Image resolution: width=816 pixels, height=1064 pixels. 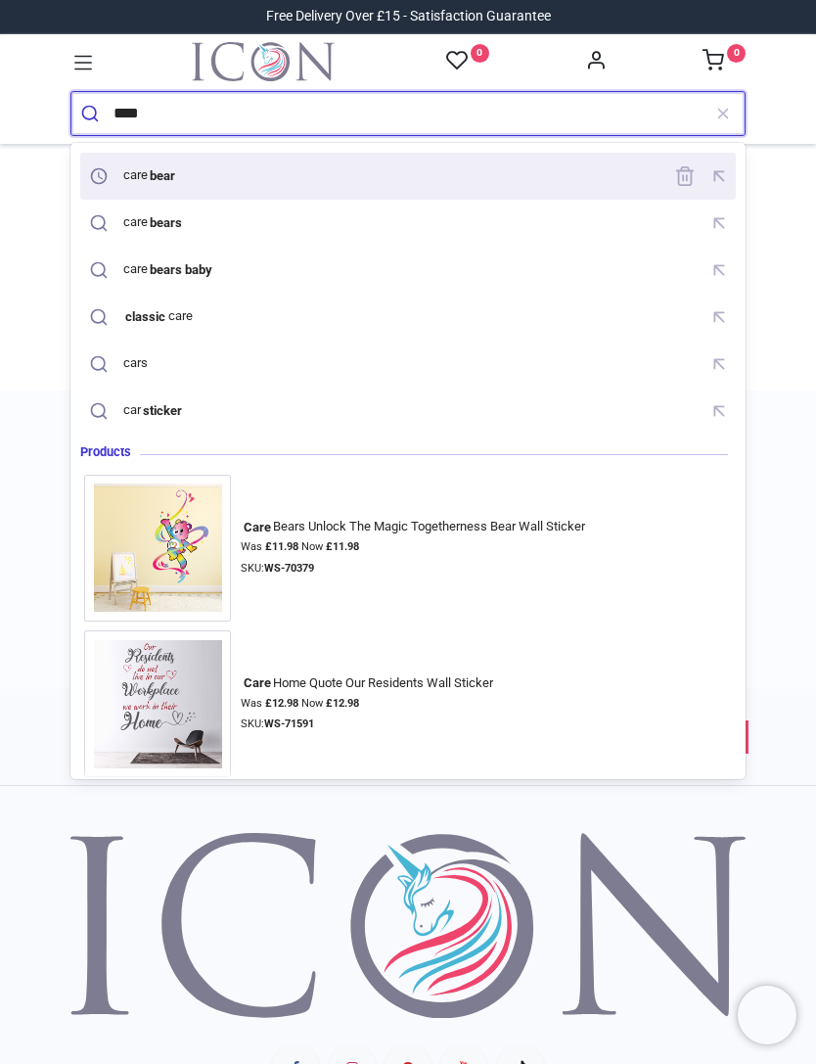 I want to click on div: car, so click(x=154, y=410).